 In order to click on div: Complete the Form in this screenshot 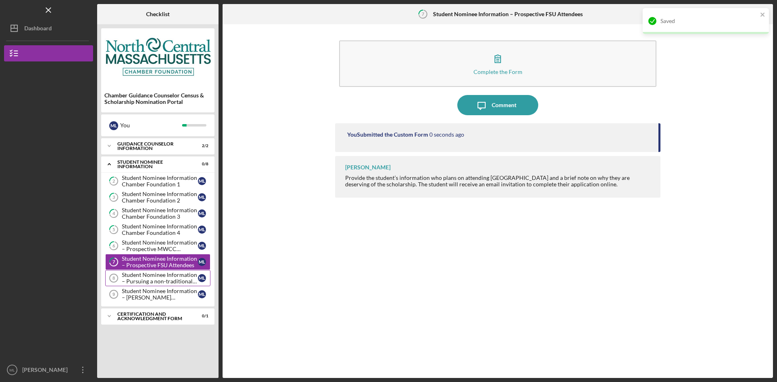, I will do `click(498, 72)`.